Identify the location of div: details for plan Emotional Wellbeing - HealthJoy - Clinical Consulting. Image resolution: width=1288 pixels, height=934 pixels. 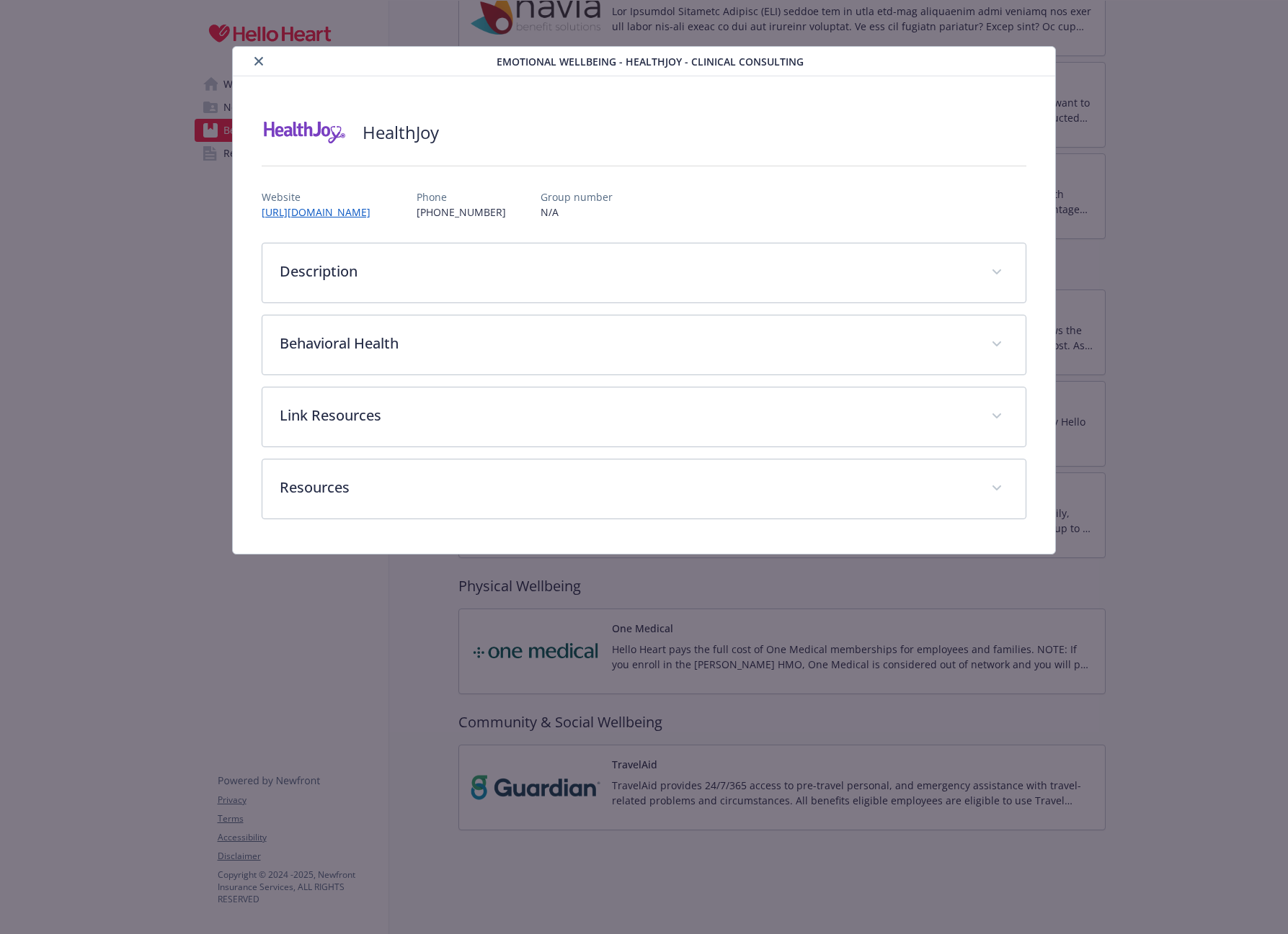
(644, 300).